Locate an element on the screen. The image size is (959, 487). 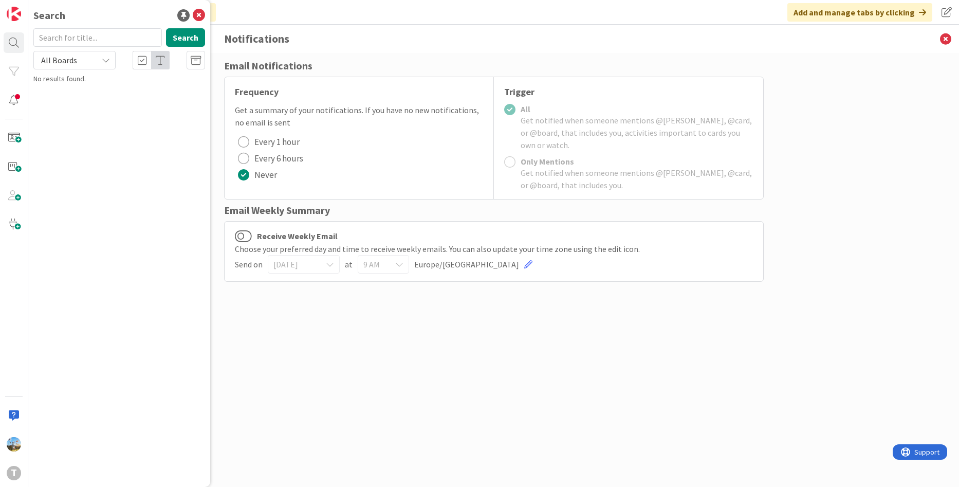
span: Every 6 hours is located at coordinates (278, 158).